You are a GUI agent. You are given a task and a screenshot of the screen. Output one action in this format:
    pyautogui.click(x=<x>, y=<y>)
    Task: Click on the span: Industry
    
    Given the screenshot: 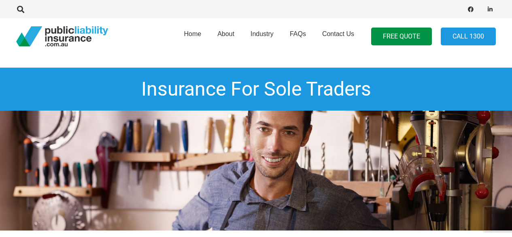 What is the action you would take?
    pyautogui.click(x=262, y=34)
    